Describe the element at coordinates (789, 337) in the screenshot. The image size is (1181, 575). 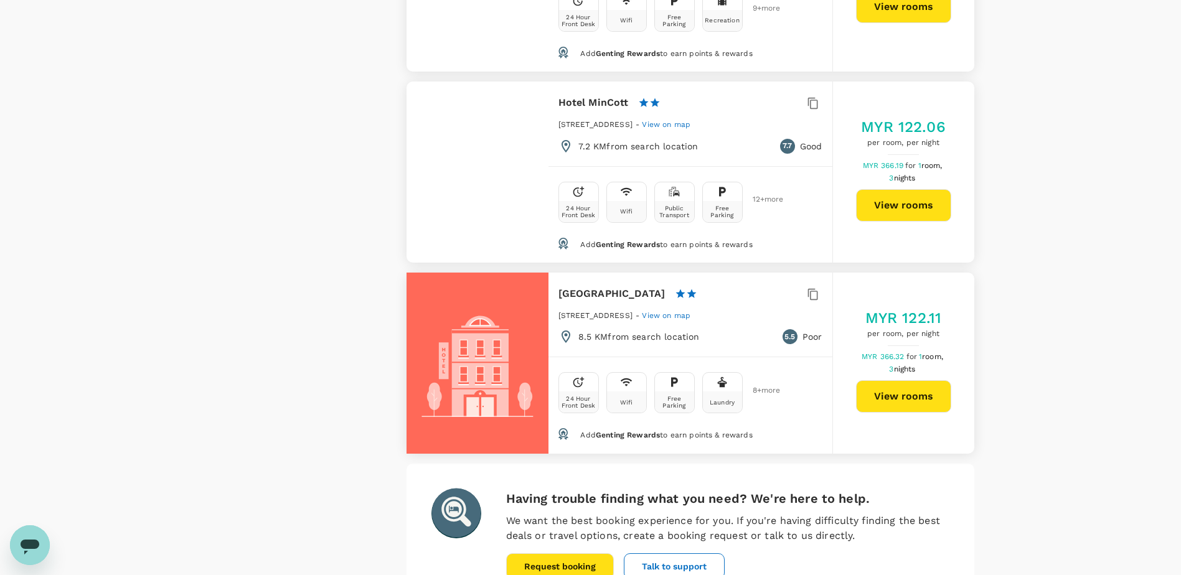
I see `span: 5.5` at that location.